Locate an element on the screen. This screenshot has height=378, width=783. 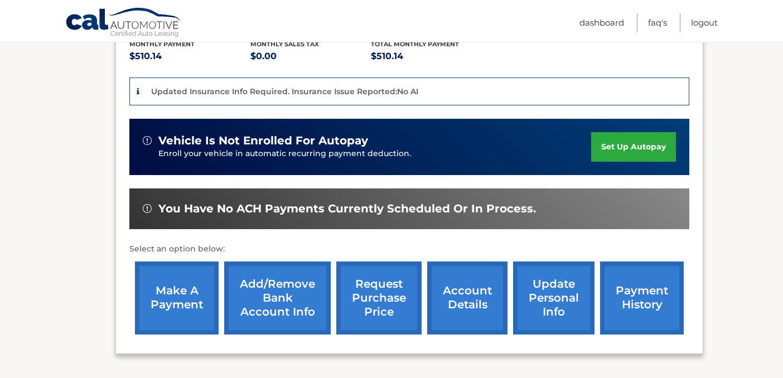
span: Monthly Payment is located at coordinates (162, 44).